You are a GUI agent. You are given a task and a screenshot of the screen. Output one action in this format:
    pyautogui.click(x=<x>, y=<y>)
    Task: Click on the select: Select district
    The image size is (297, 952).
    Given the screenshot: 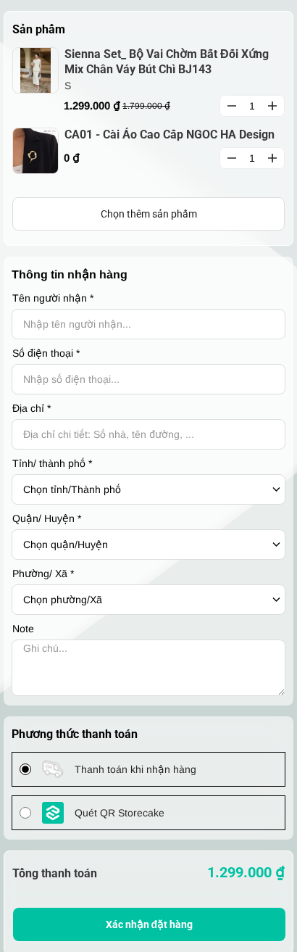 What is the action you would take?
    pyautogui.click(x=146, y=544)
    